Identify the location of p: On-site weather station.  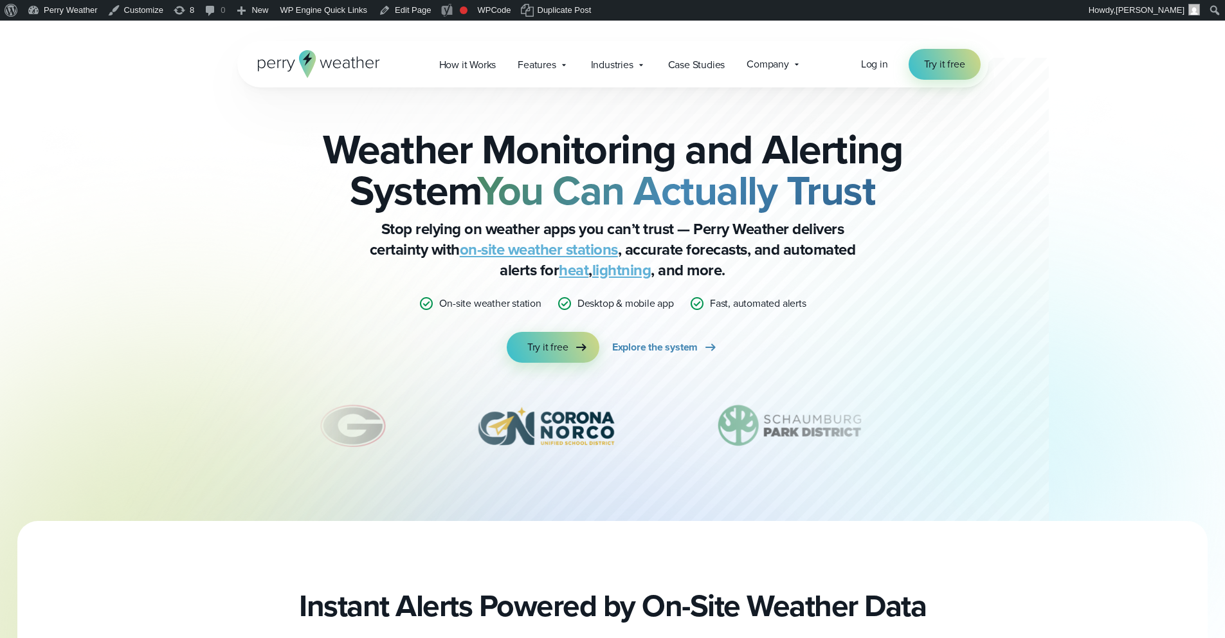
(490, 304).